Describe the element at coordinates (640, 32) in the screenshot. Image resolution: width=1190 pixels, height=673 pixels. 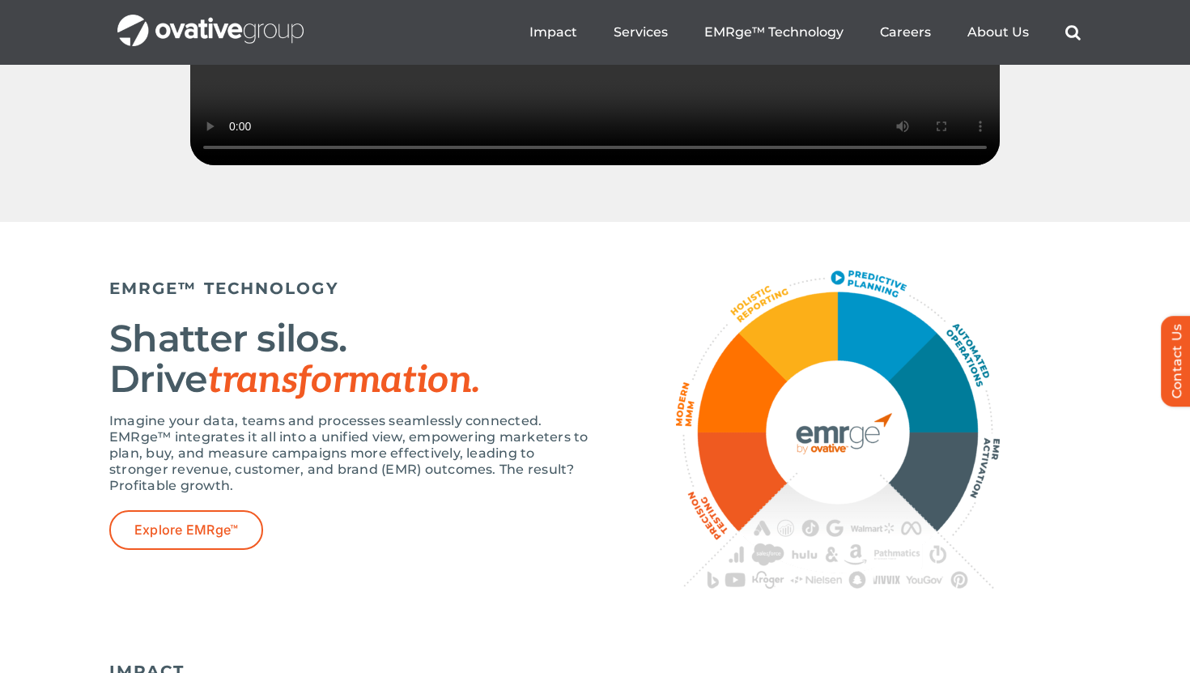
I see `span: Services` at that location.